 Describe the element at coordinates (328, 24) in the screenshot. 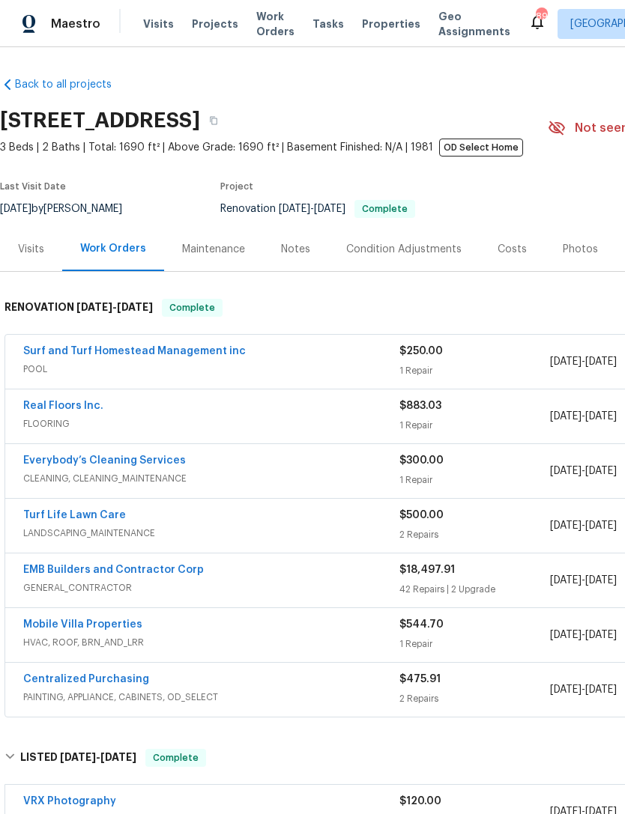

I see `span: Tasks` at that location.